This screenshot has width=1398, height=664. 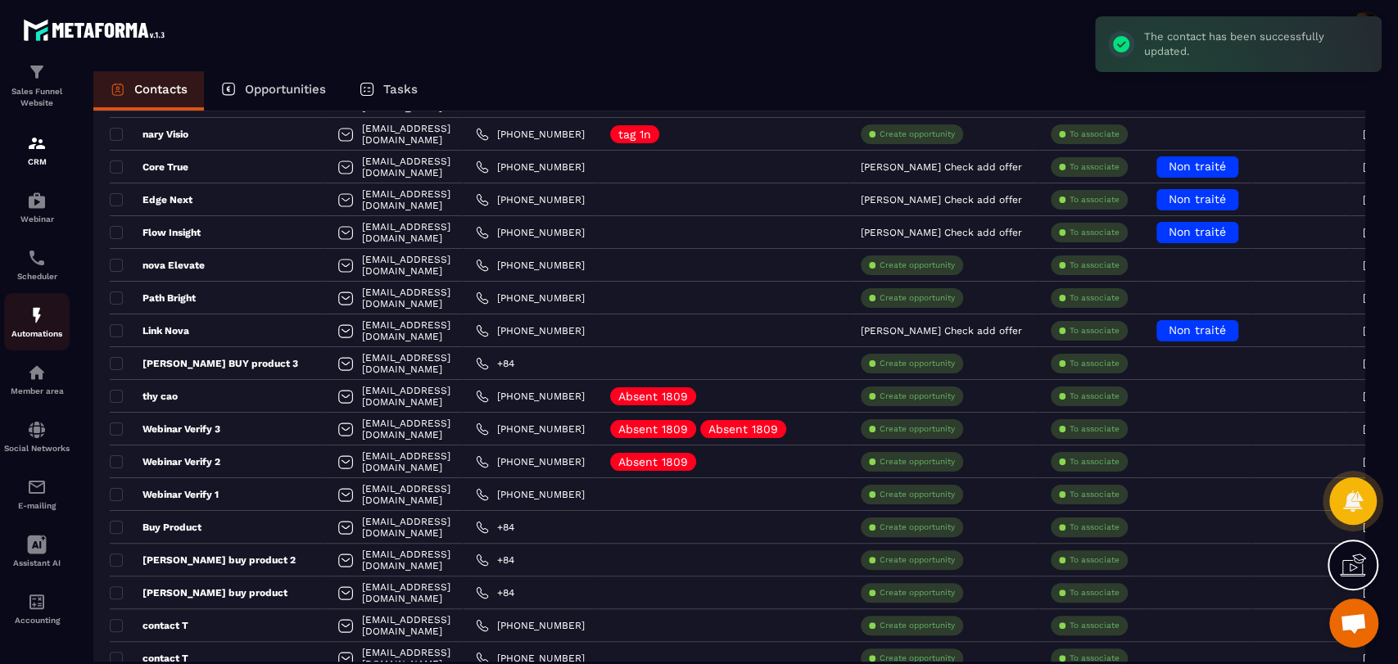 I want to click on img: scheduler, so click(x=37, y=258).